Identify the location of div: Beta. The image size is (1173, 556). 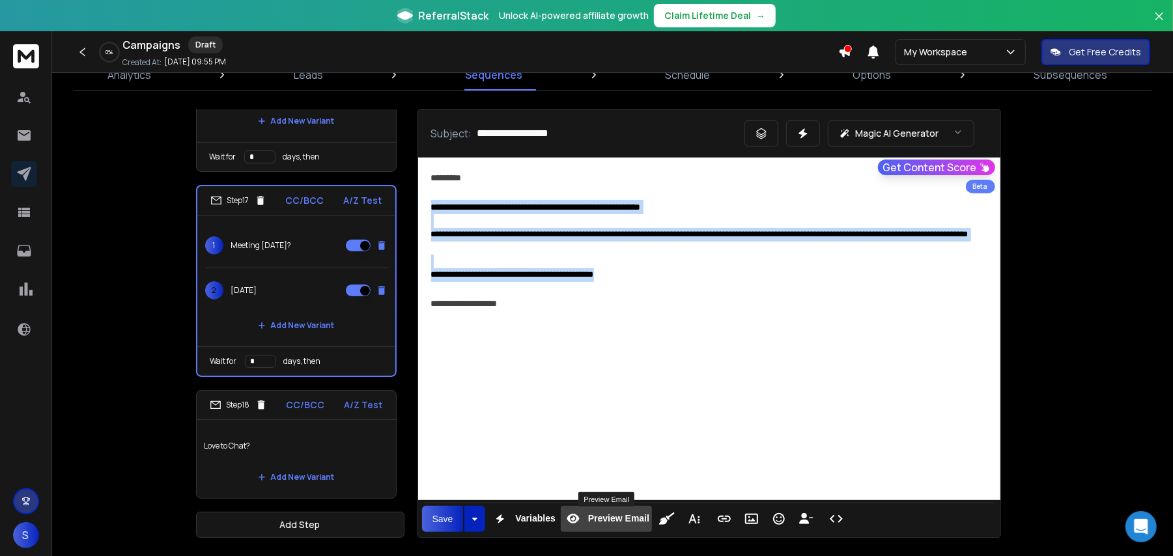
(980, 186).